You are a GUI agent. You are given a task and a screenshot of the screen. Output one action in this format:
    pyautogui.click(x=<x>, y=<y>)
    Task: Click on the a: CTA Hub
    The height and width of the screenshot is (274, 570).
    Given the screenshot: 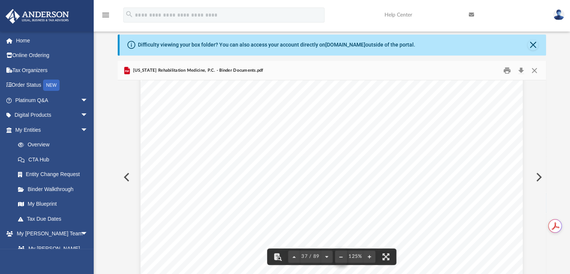 What is the action you would take?
    pyautogui.click(x=55, y=159)
    